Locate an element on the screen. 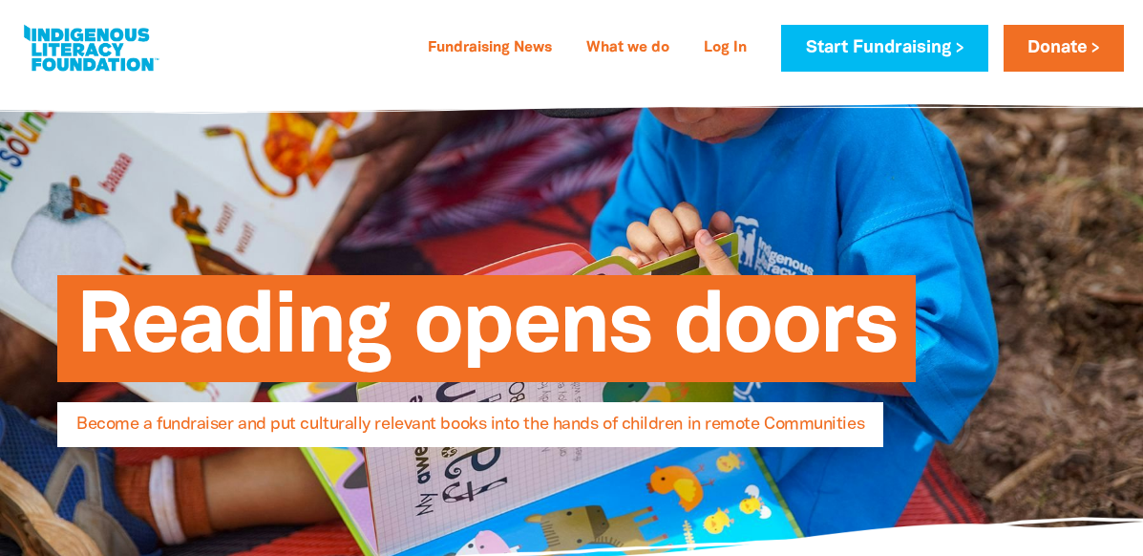 Image resolution: width=1143 pixels, height=556 pixels. a: Log In is located at coordinates (725, 49).